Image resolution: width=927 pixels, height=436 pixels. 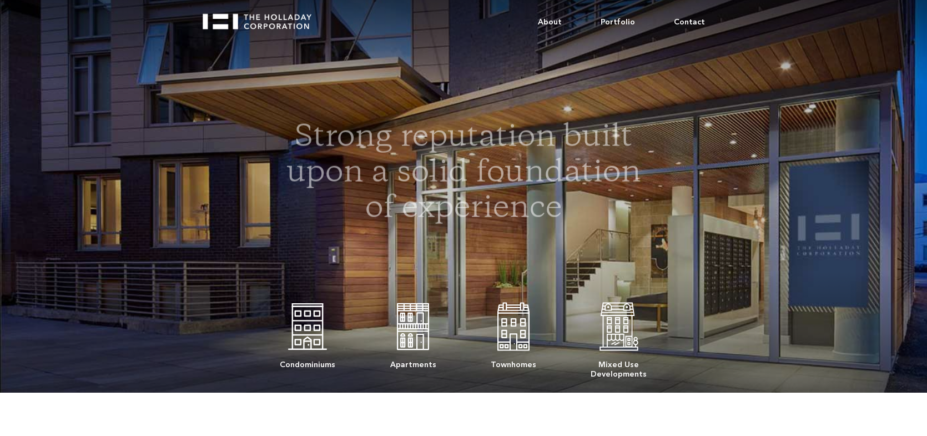 What do you see at coordinates (463, 174) in the screenshot?
I see `h1: Strong reputation built upon a solid foundation of experience` at bounding box center [463, 174].